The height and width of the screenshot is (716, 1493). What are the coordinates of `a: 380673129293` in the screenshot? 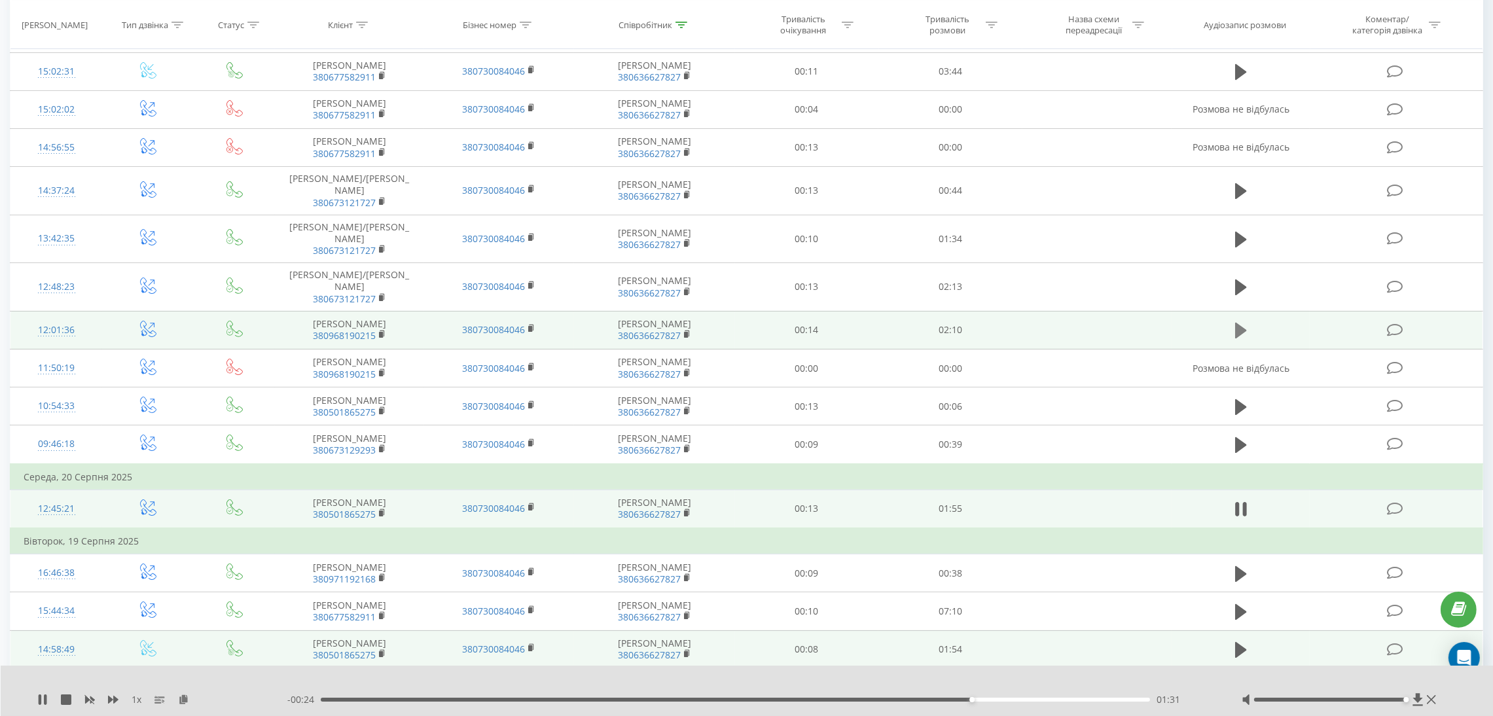 It's located at (344, 450).